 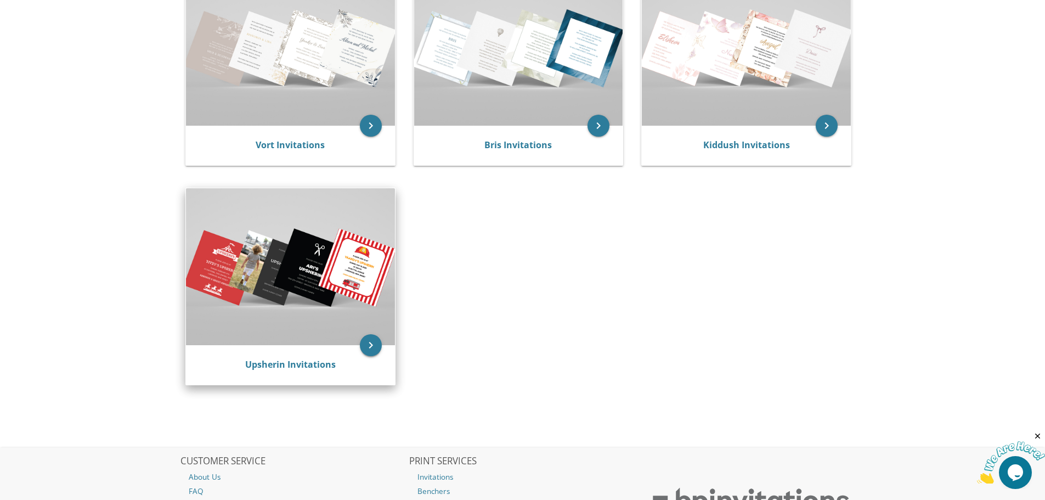 I want to click on h2: CUSTOMER SERVICE, so click(x=294, y=461).